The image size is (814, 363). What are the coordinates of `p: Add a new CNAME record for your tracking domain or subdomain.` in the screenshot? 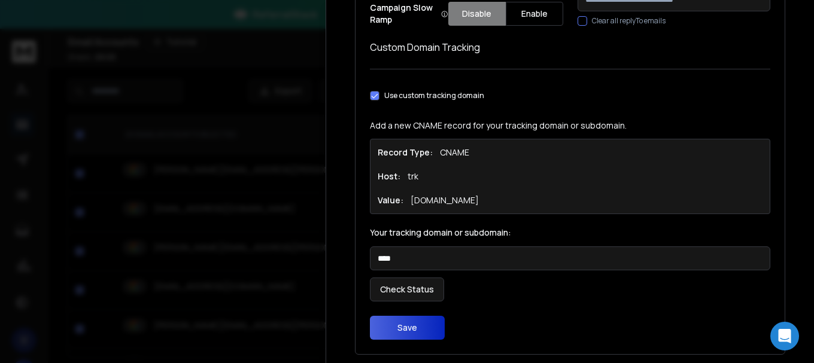 It's located at (570, 126).